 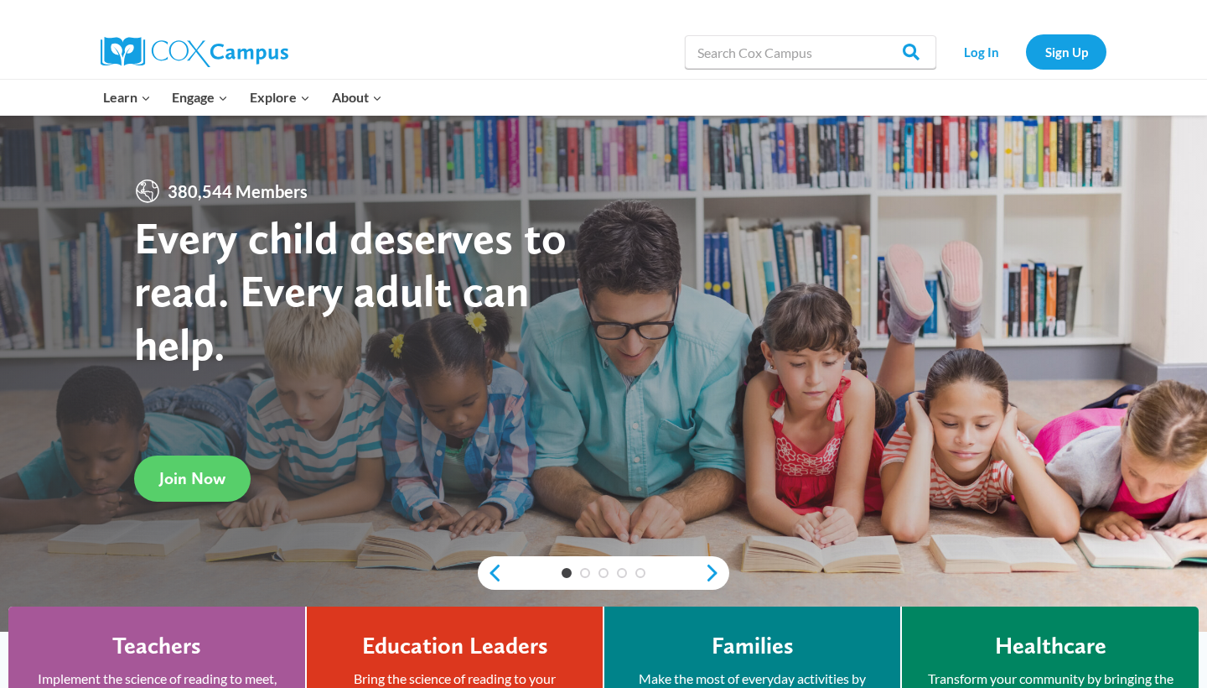 I want to click on nav: Primary Navigation, so click(x=242, y=97).